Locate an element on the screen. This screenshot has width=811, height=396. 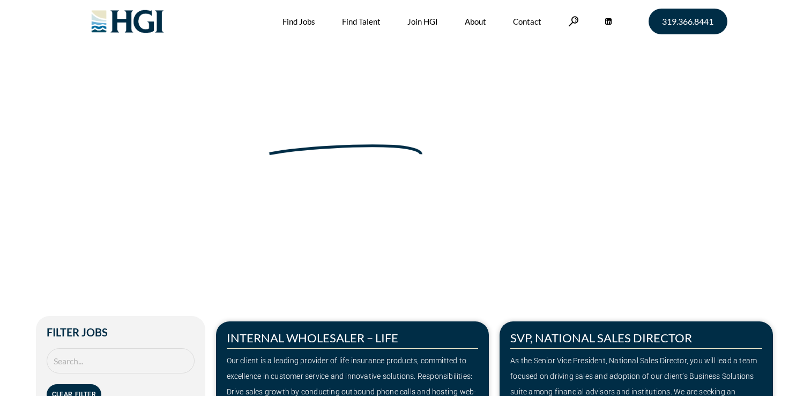
span: Make Your is located at coordinates (183, 132).